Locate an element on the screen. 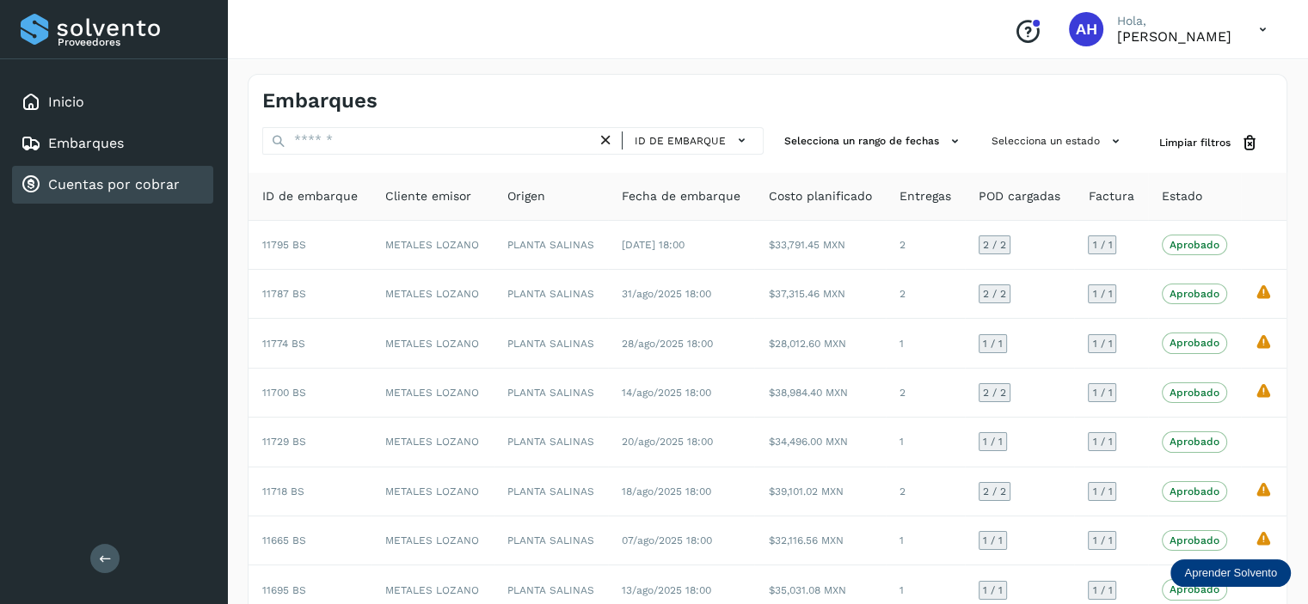 Image resolution: width=1308 pixels, height=604 pixels. span: 11787 BS is located at coordinates (284, 294).